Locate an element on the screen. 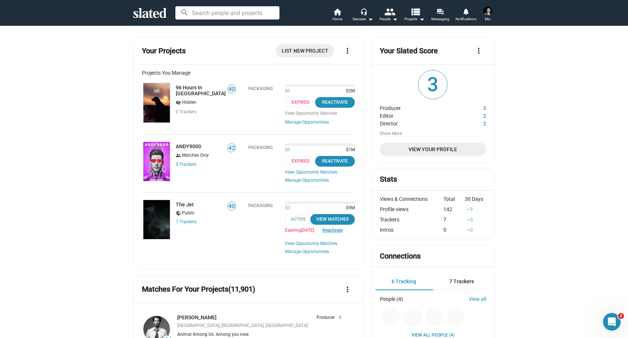  dt: Producer is located at coordinates (419, 107).